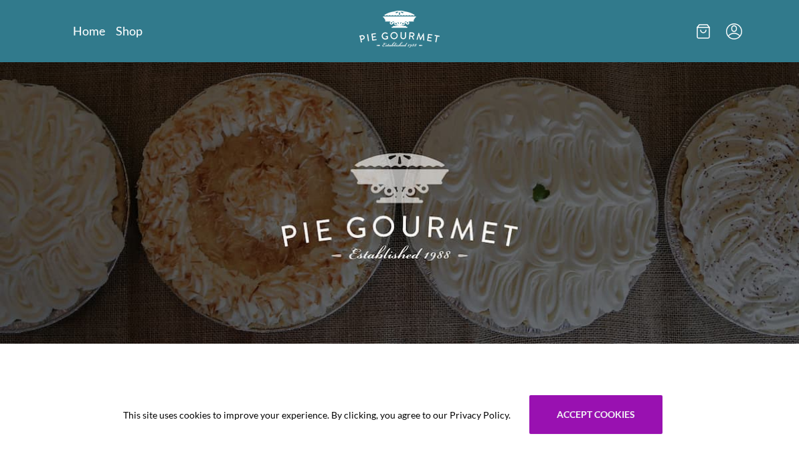 The height and width of the screenshot is (450, 799). Describe the element at coordinates (400, 29) in the screenshot. I see `img: logo` at that location.